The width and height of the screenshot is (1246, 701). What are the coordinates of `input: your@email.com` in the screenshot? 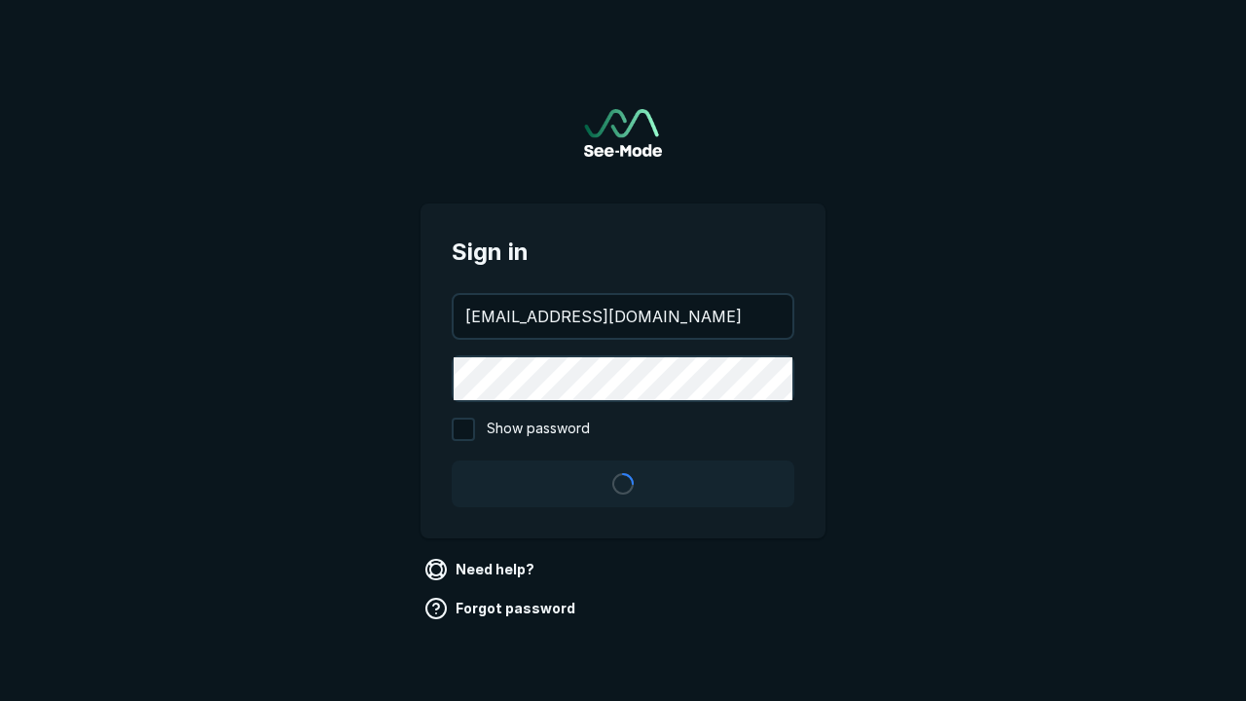 It's located at (623, 316).